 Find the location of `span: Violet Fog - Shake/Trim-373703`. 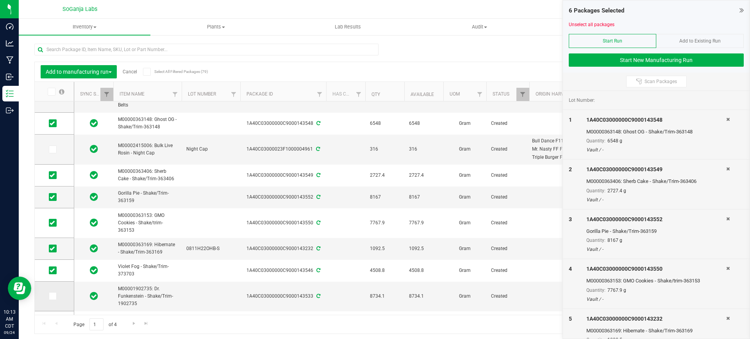

span: Violet Fog - Shake/Trim-373703 is located at coordinates (147, 271).